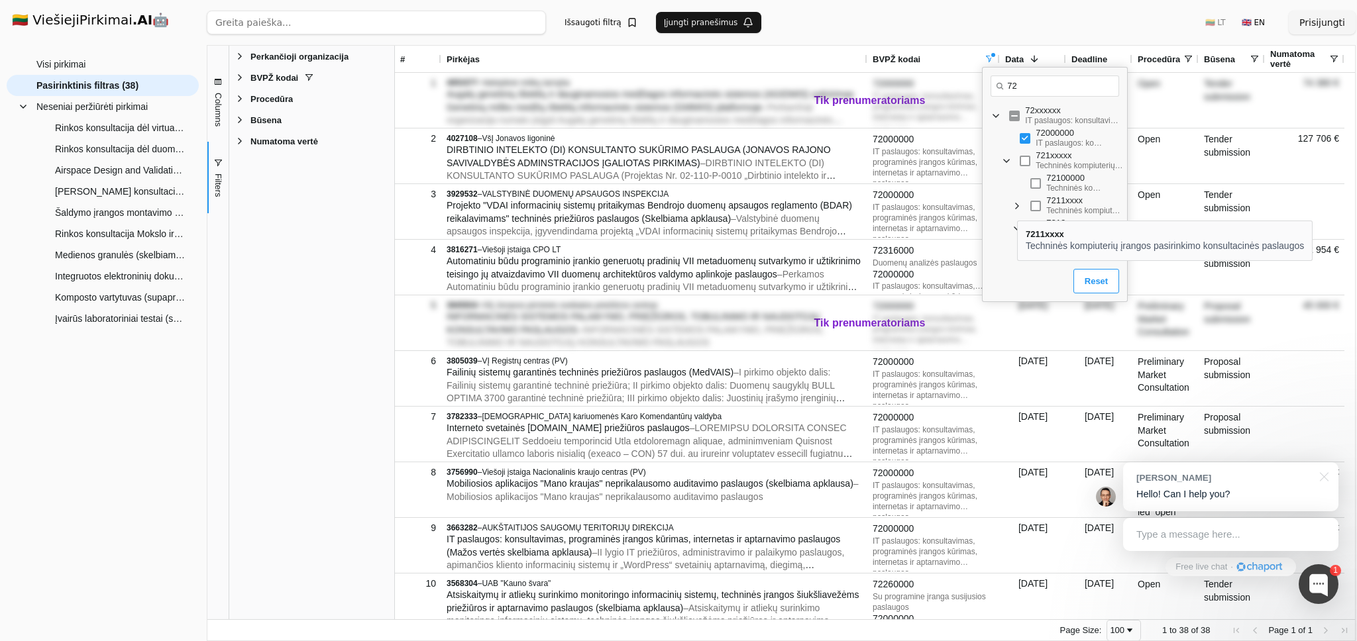  What do you see at coordinates (462, 528) in the screenshot?
I see `span: 3663282` at bounding box center [462, 528].